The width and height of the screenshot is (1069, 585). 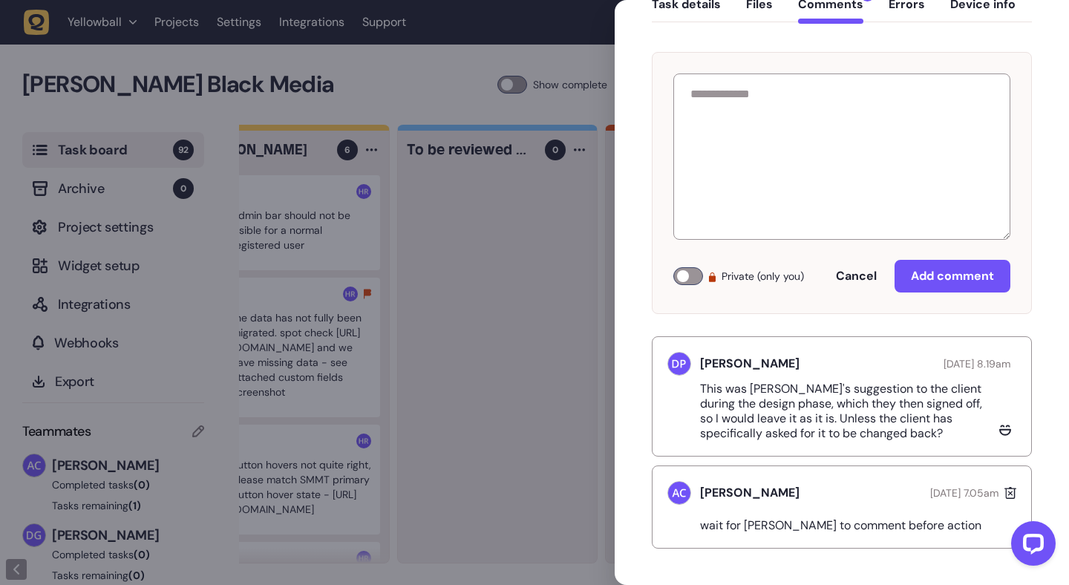 What do you see at coordinates (856, 275) in the screenshot?
I see `span: Cancel` at bounding box center [856, 275].